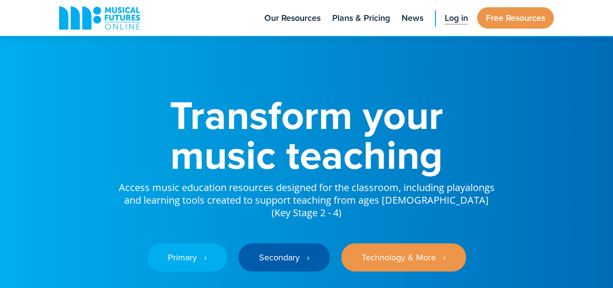 Image resolution: width=613 pixels, height=288 pixels. Describe the element at coordinates (284, 258) in the screenshot. I see `a: Secondary ‎‏‏‎ ‎ ›` at that location.